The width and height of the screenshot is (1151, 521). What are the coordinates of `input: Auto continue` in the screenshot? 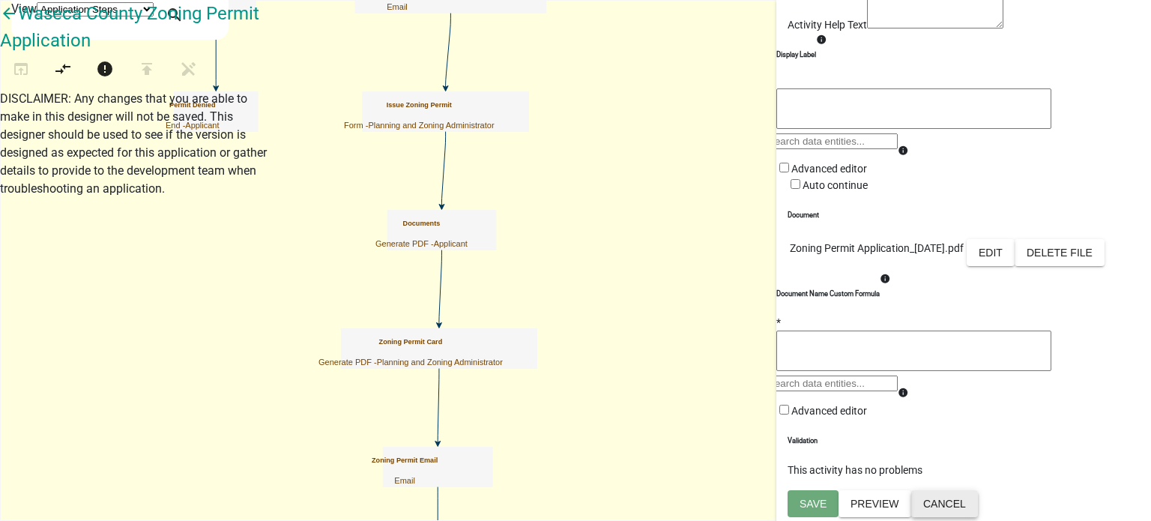 It's located at (795, 184).